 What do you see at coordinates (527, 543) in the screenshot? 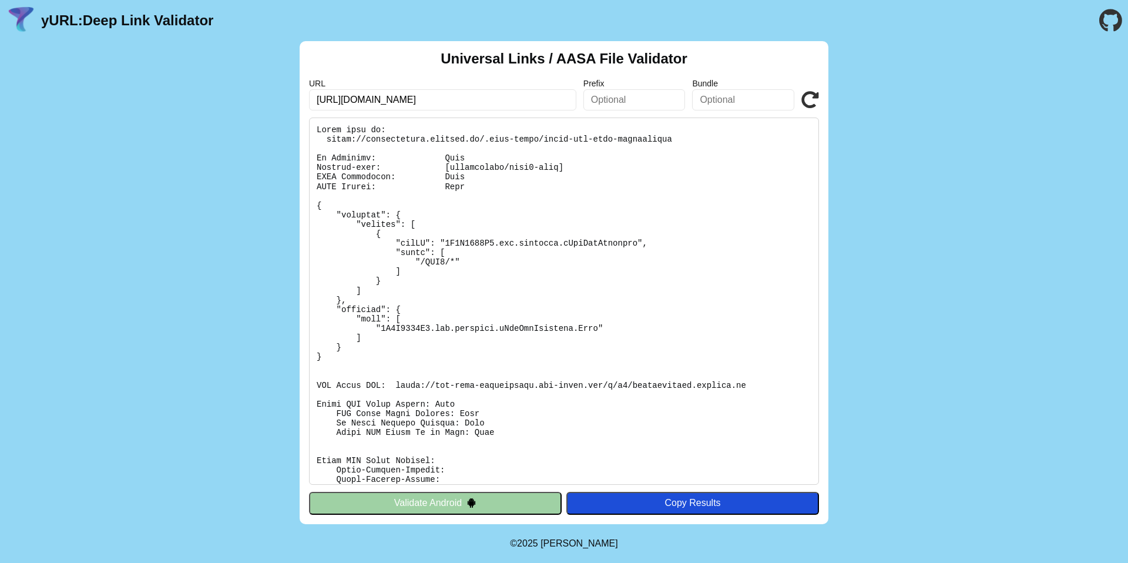
I see `span: 2025` at bounding box center [527, 543].